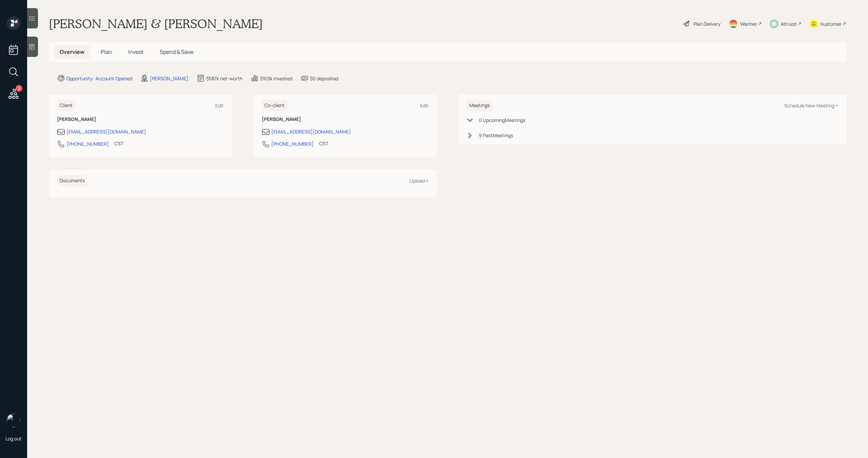 The width and height of the screenshot is (868, 458). Describe the element at coordinates (276, 78) in the screenshot. I see `div: $103k invested` at that location.